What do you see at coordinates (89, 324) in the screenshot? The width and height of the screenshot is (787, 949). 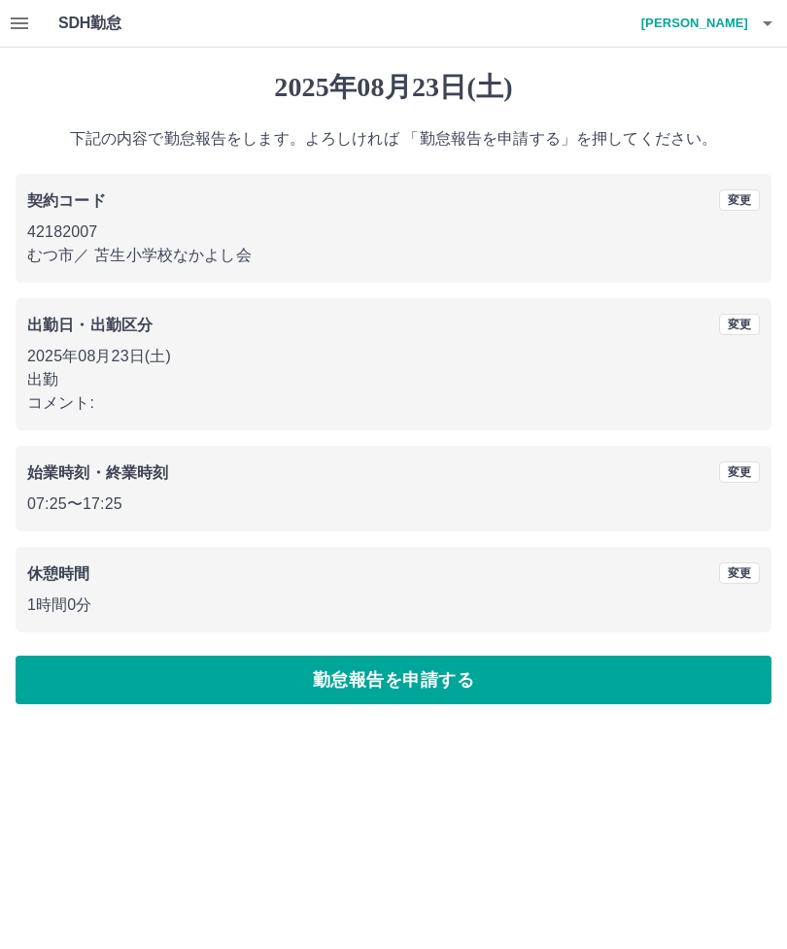 I see `b: 出勤日・出勤区分` at bounding box center [89, 324].